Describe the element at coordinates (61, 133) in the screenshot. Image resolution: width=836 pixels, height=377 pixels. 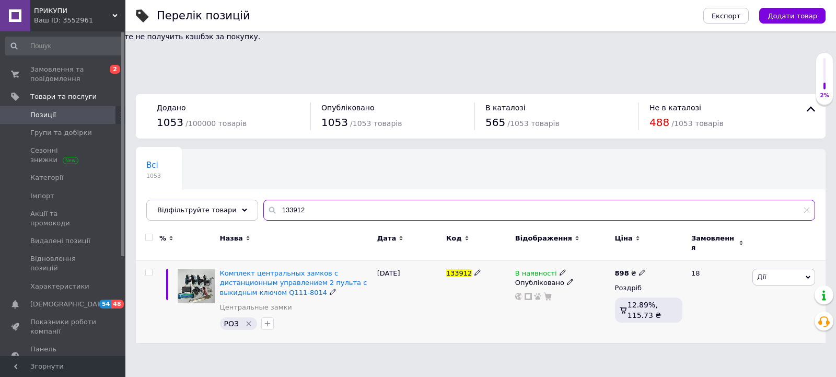
I see `span: Групи та добірки` at that location.